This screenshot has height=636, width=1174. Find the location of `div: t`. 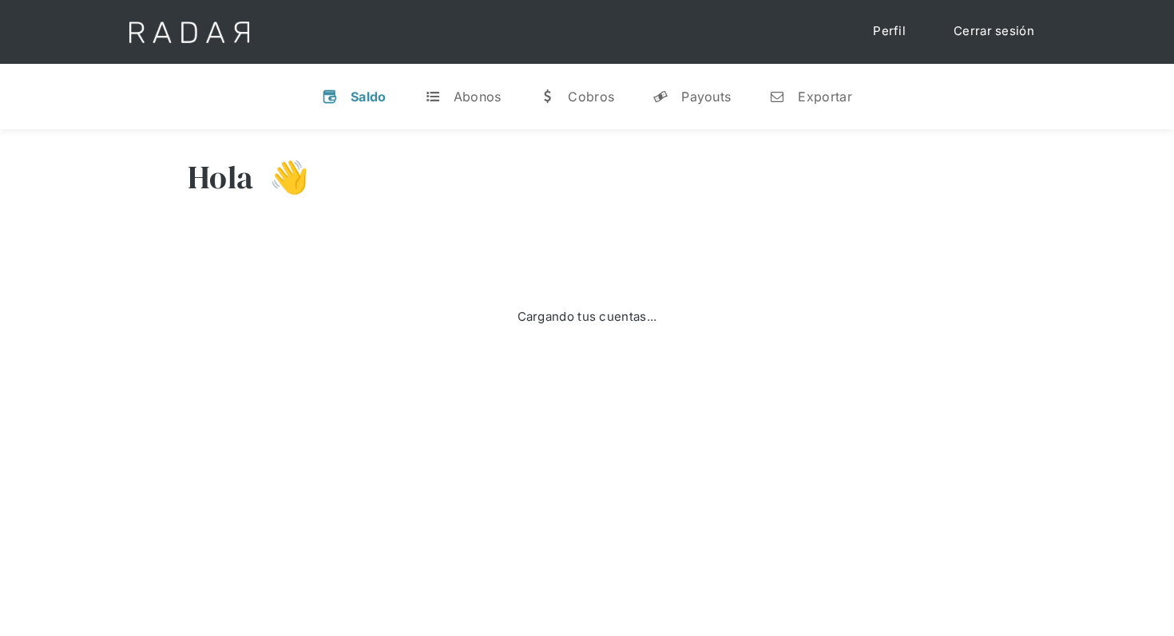

div: t is located at coordinates (433, 97).